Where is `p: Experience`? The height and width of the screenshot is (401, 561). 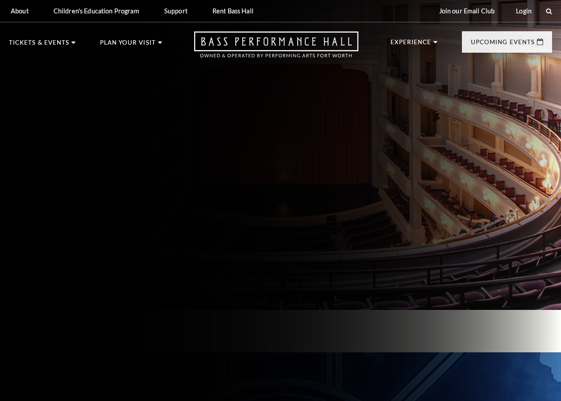
p: Experience is located at coordinates (411, 45).